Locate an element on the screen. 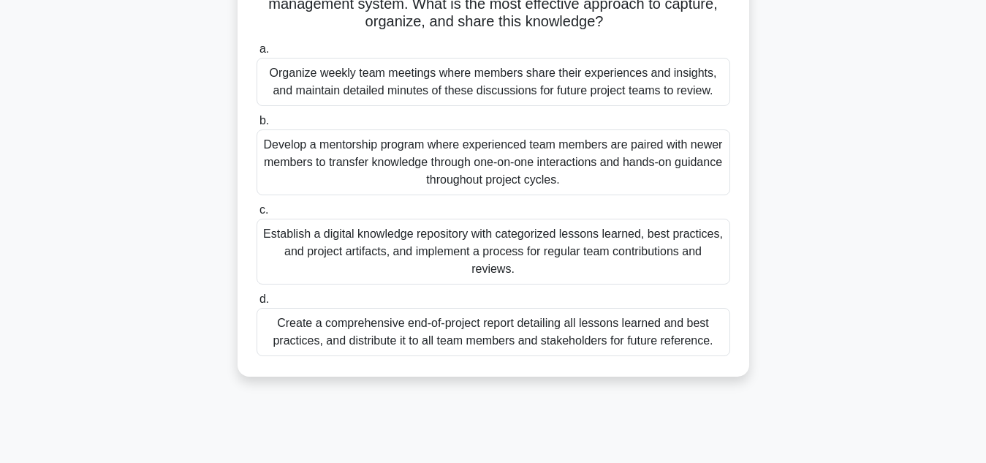 The width and height of the screenshot is (986, 463). div: Develop a mentorship program where experienced team members are paired with newer members to tran... is located at coordinates (493, 162).